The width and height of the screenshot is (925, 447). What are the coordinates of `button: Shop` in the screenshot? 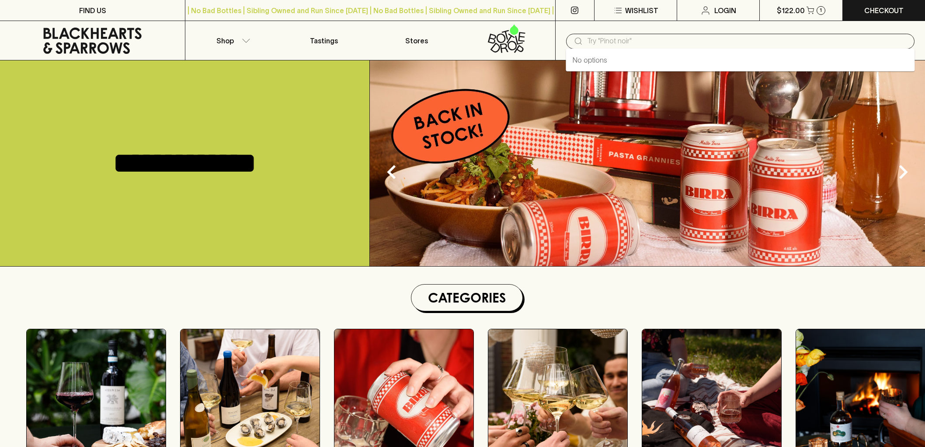 It's located at (231, 40).